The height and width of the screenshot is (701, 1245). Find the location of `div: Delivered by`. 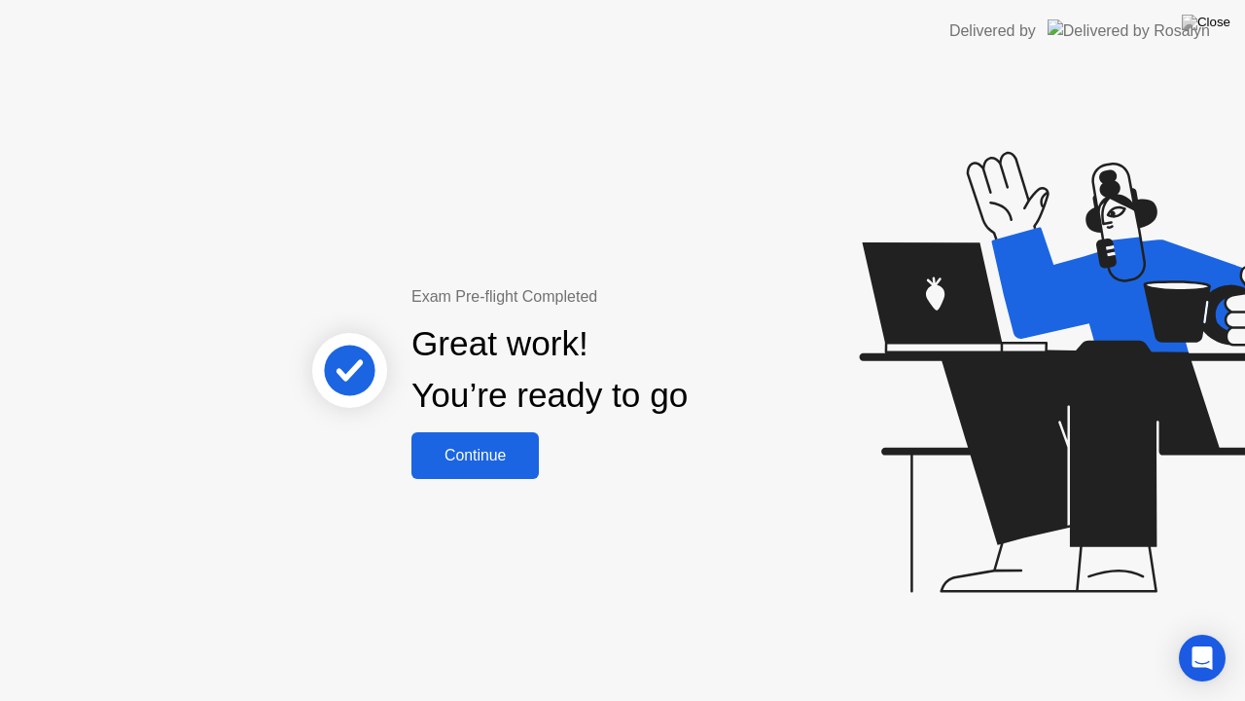

div: Delivered by is located at coordinates (992, 31).